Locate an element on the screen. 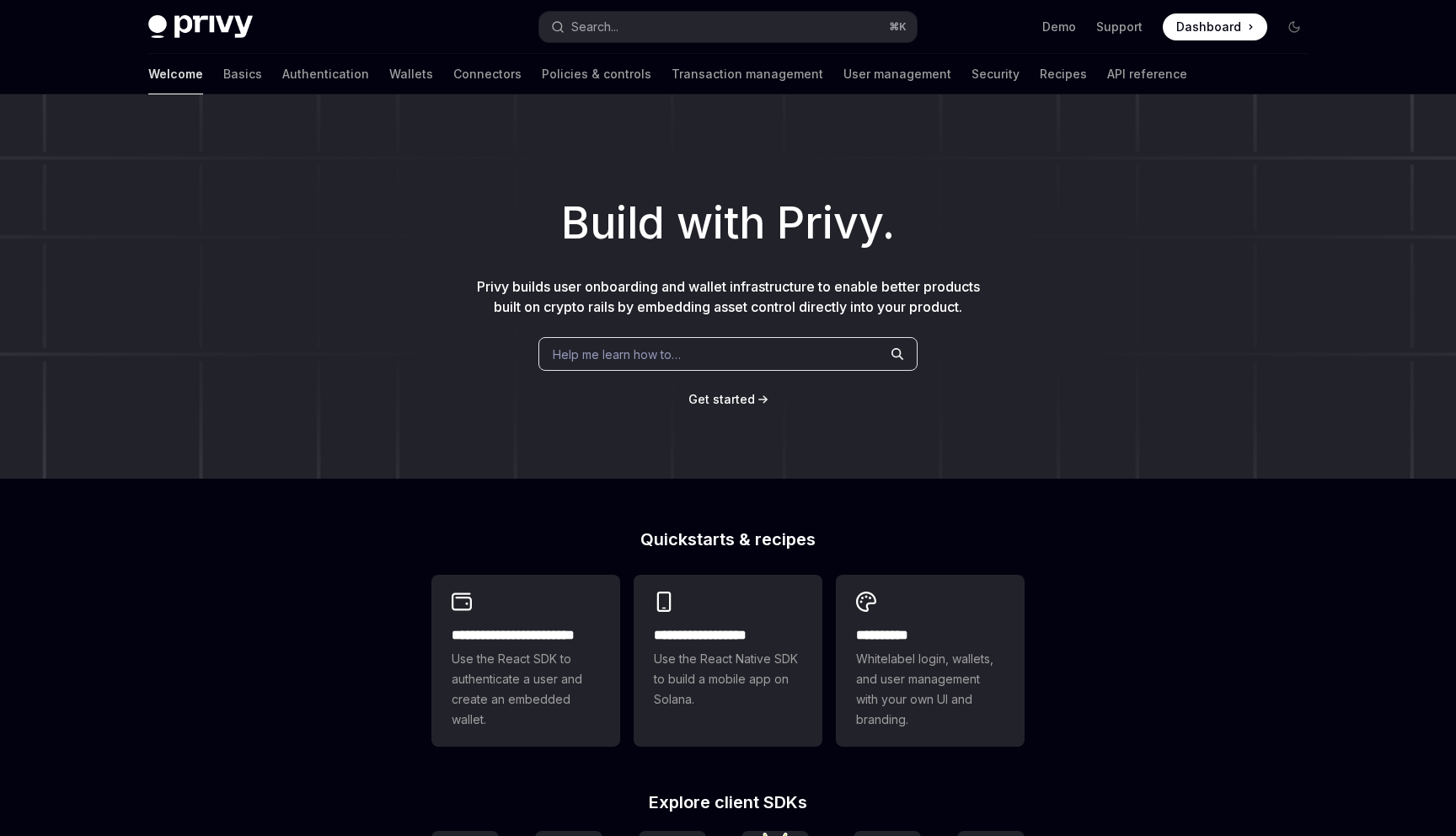 This screenshot has width=1456, height=836. a: Basics is located at coordinates (243, 75).